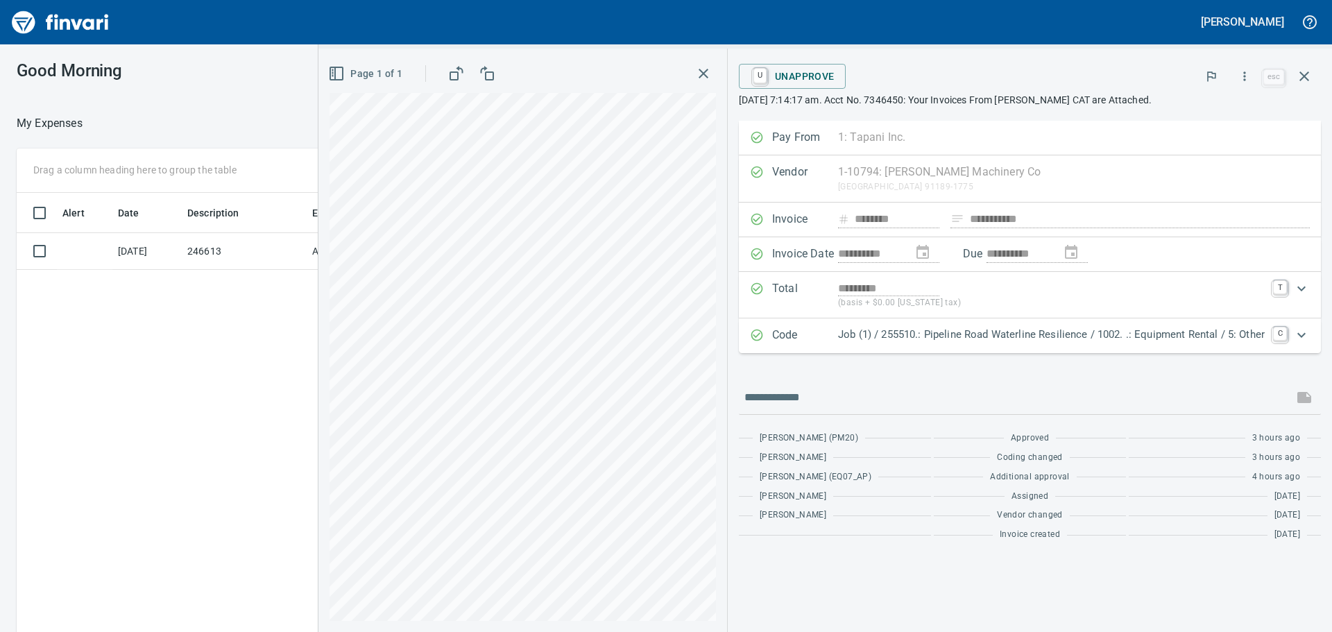  Describe the element at coordinates (1029, 535) in the screenshot. I see `span: Invoice created` at that location.